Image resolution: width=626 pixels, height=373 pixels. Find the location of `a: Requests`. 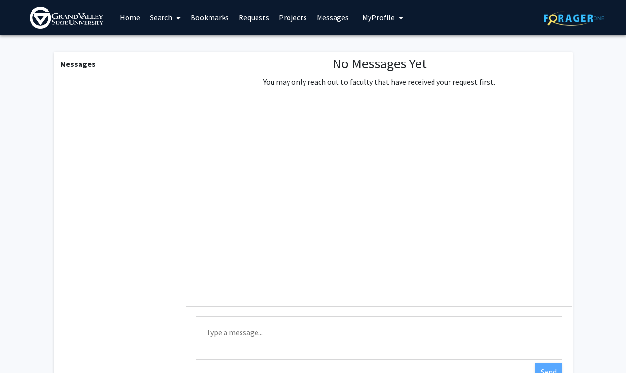

a: Requests is located at coordinates (254, 17).